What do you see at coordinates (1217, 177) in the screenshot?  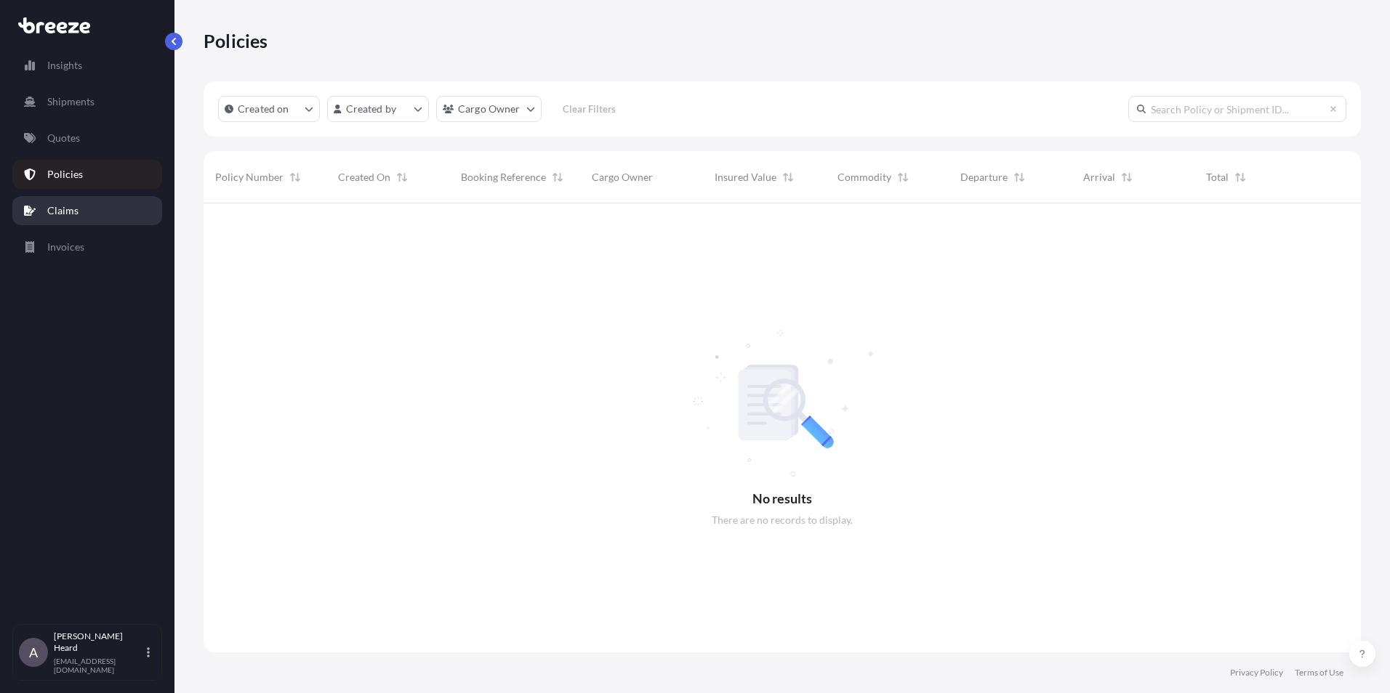 I see `span: Total` at bounding box center [1217, 177].